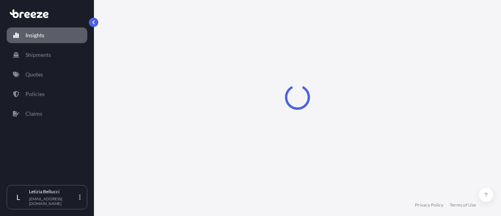 Image resolution: width=501 pixels, height=216 pixels. What do you see at coordinates (38, 55) in the screenshot?
I see `p: Shipments` at bounding box center [38, 55].